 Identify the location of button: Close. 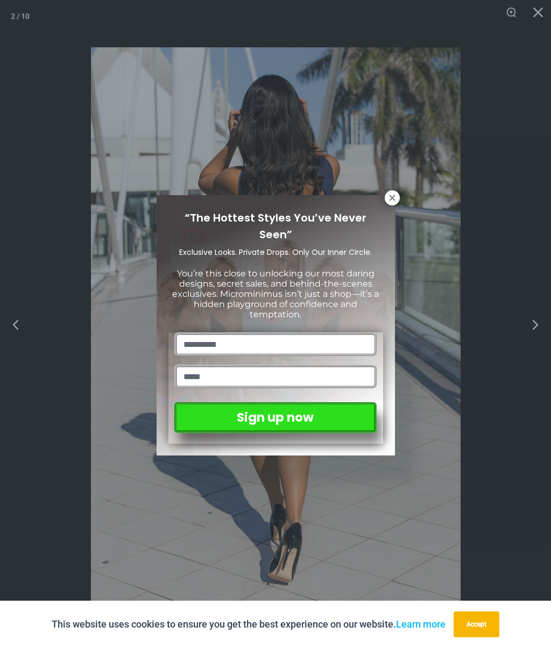
(392, 198).